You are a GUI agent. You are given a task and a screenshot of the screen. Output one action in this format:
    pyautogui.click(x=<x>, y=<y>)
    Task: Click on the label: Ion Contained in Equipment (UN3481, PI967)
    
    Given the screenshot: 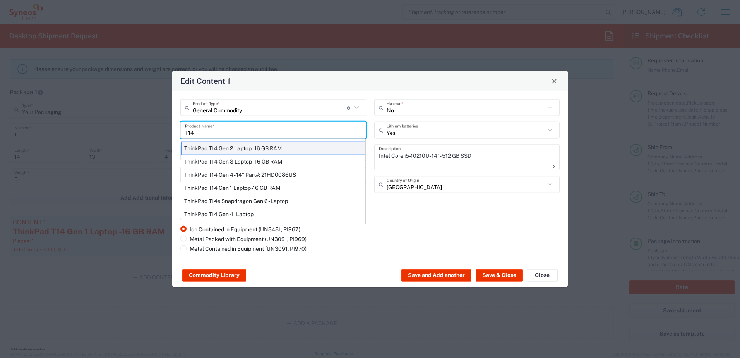 What is the action you would take?
    pyautogui.click(x=240, y=229)
    